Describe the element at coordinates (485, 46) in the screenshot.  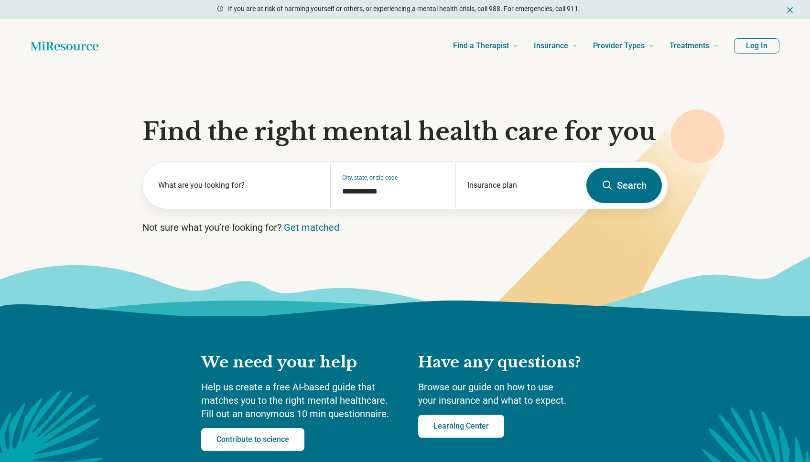
I see `a: Find a Therapist` at that location.